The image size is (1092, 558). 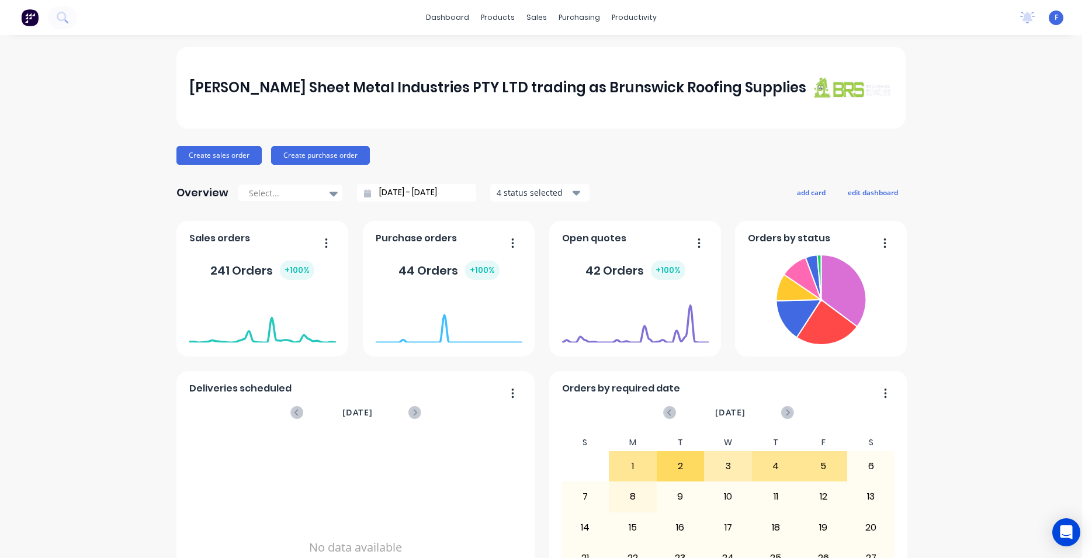 What do you see at coordinates (728, 497) in the screenshot?
I see `div: 10` at bounding box center [728, 497].